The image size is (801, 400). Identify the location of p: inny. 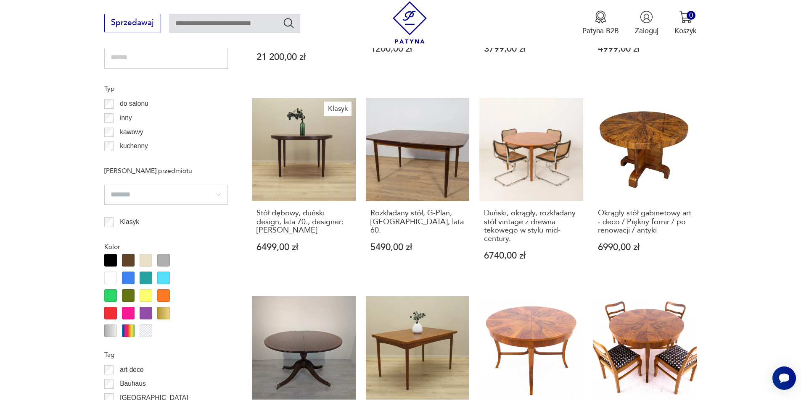
(126, 118).